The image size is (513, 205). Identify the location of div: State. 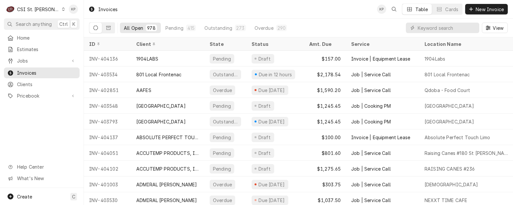
(225, 44).